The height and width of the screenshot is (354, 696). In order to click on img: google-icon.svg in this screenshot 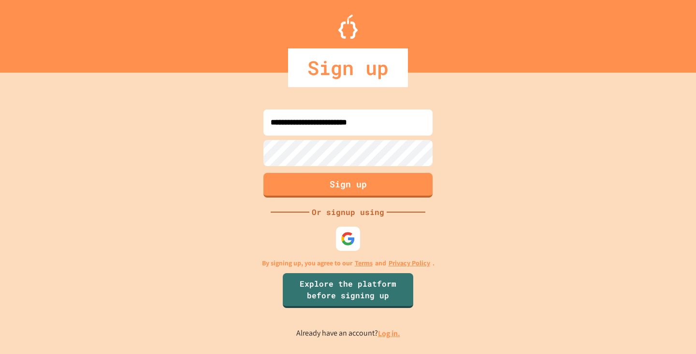, I will do `click(348, 238)`.